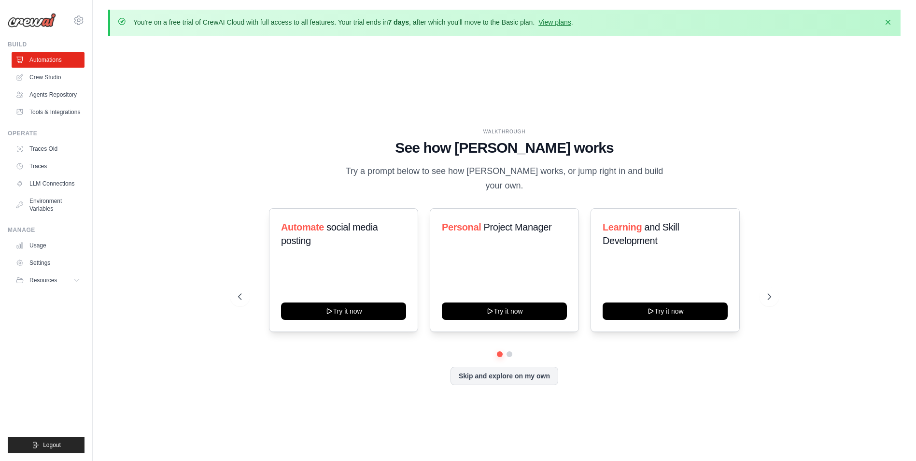  Describe the element at coordinates (48, 149) in the screenshot. I see `a: Traces Old` at that location.